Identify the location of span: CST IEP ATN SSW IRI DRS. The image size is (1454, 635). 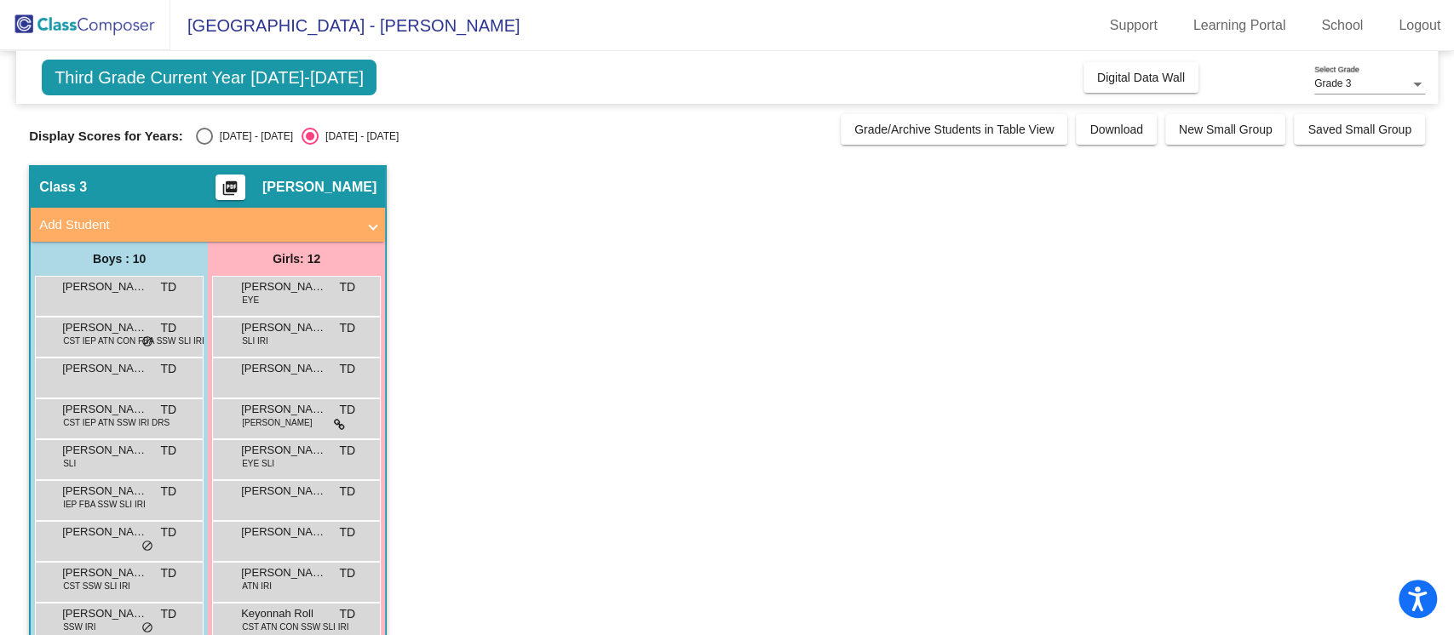
(116, 423).